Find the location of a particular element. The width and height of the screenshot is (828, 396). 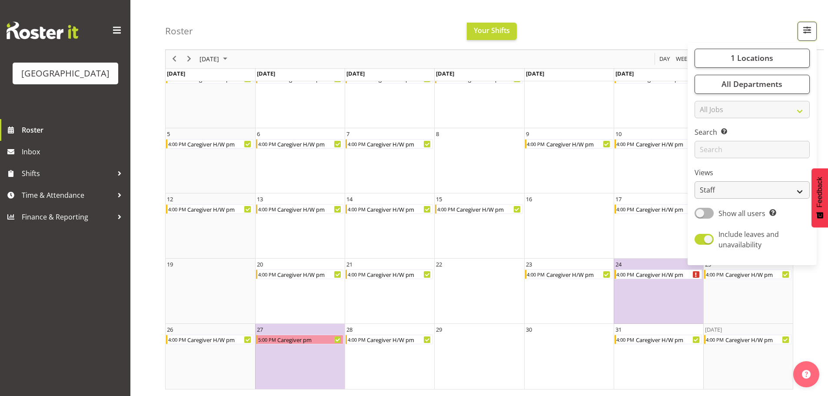

td: Monday, October 27, 2025 is located at coordinates (300, 356).